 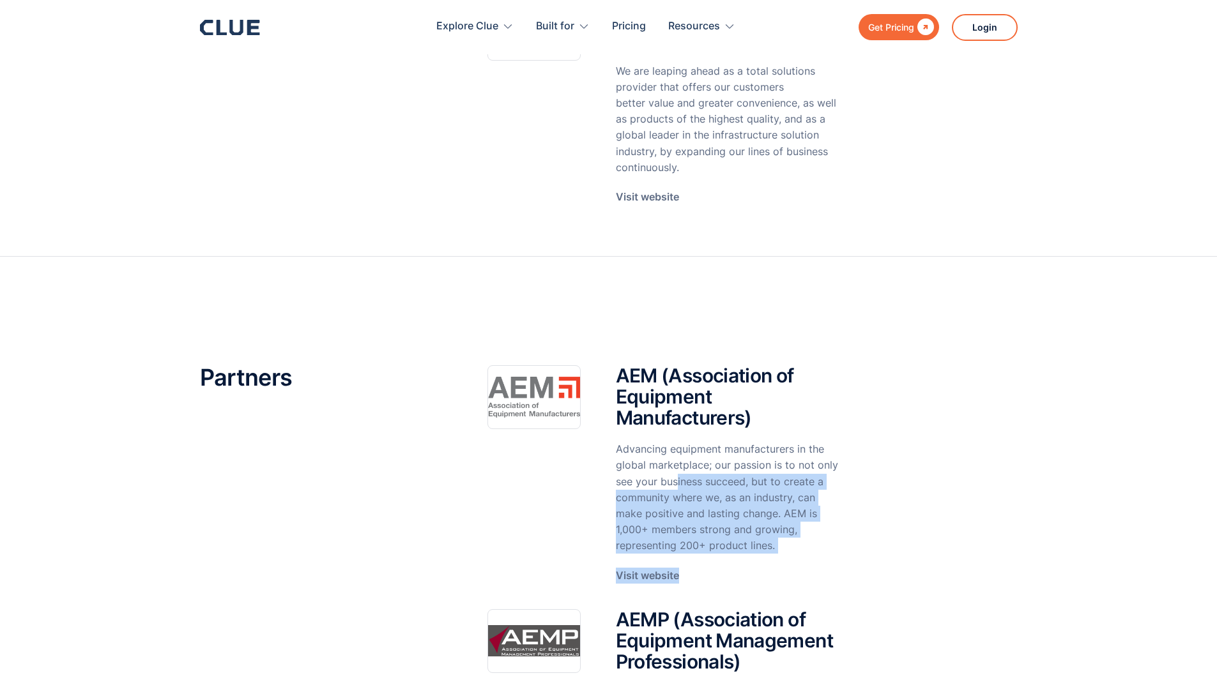 What do you see at coordinates (325, 378) in the screenshot?
I see `h2: Partners` at bounding box center [325, 378].